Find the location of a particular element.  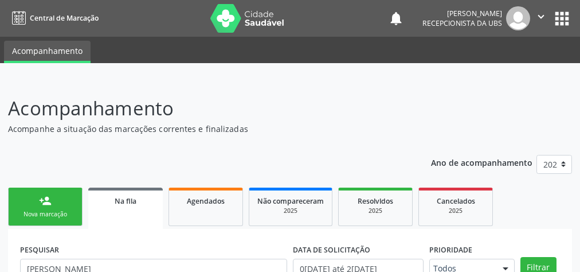

span: Resolvidos is located at coordinates (375, 200).